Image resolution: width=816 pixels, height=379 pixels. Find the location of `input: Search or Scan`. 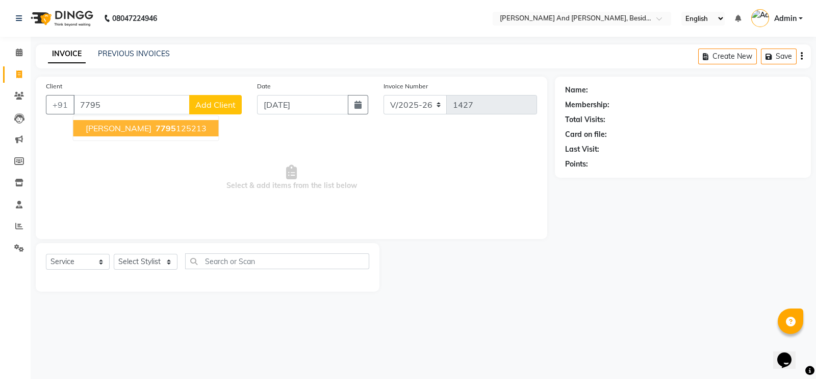

input: Search or Scan is located at coordinates (277, 261).